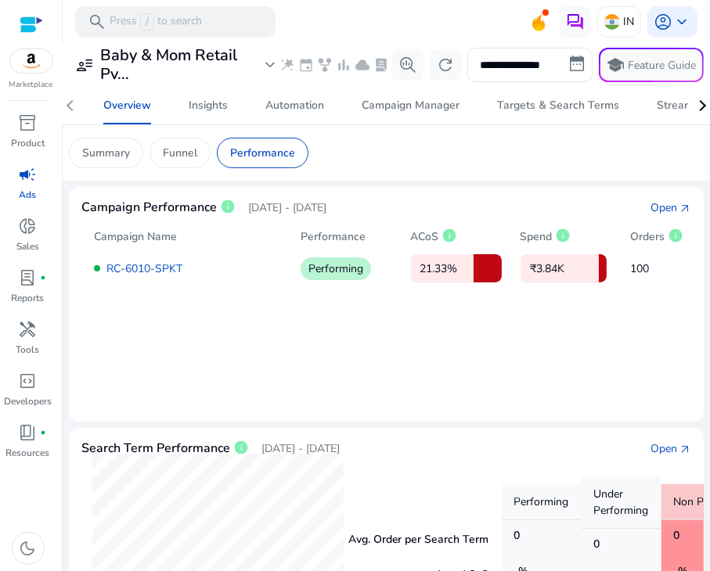 This screenshot has height=571, width=710. I want to click on h3: Baby & Mom Retail Pv..., so click(177, 65).